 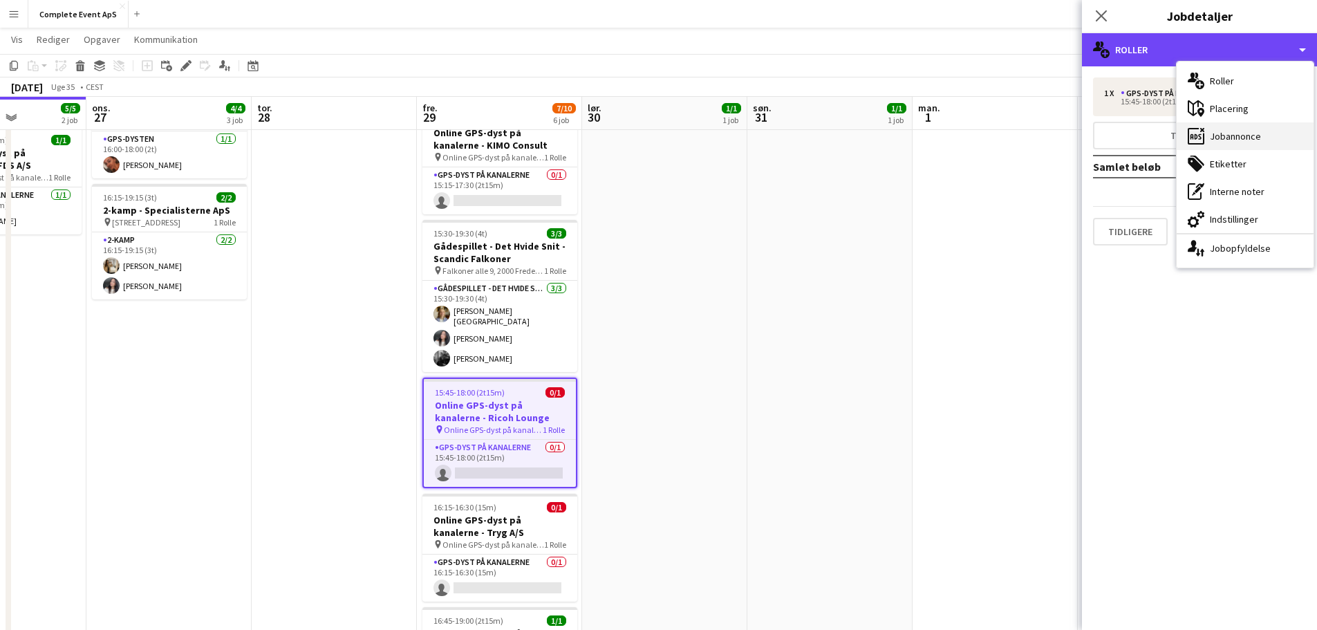 What do you see at coordinates (500, 252) in the screenshot?
I see `h3: Gådespillet - Det Hvide Snit - Scandic Falkoner` at bounding box center [500, 252].